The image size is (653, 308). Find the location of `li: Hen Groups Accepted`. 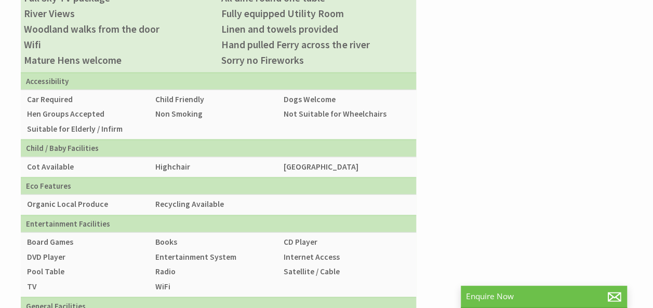

li: Hen Groups Accepted is located at coordinates (90, 114).